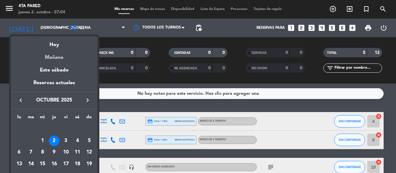 The width and height of the screenshot is (396, 173). I want to click on td: 1 de octubre de 2025, so click(42, 141).